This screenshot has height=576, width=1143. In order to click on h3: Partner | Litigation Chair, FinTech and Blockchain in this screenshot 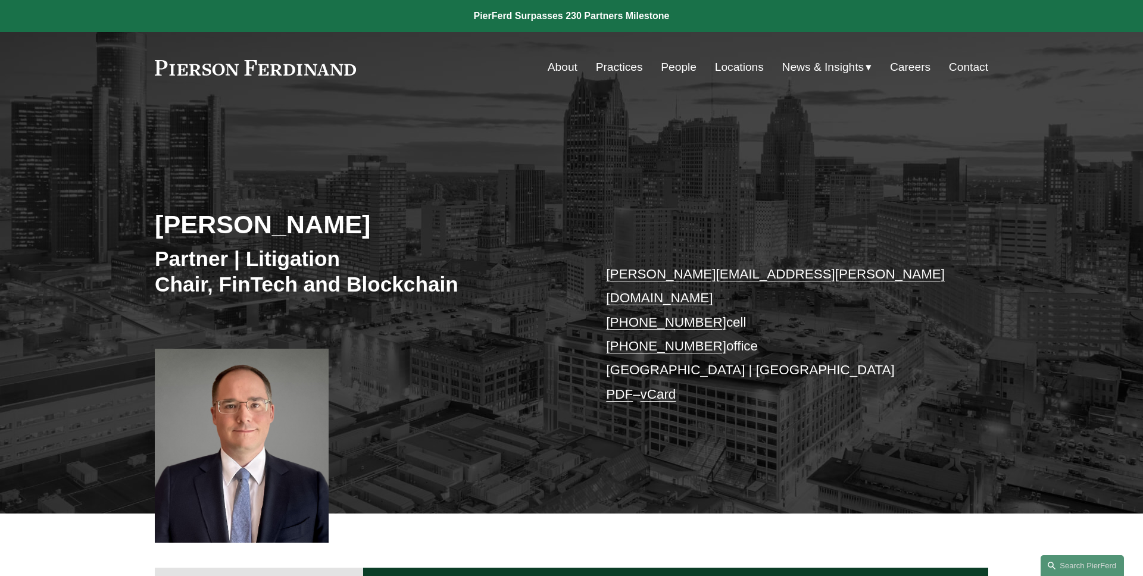, I will do `click(363, 271)`.